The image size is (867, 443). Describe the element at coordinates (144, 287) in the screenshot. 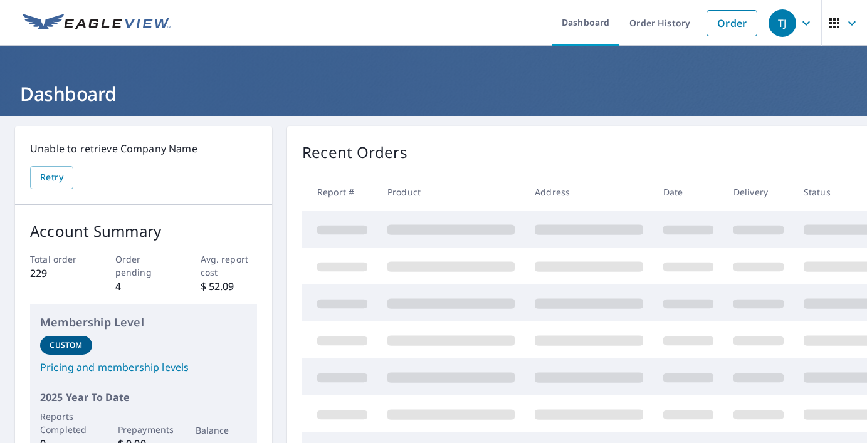

I see `p: 4` at that location.